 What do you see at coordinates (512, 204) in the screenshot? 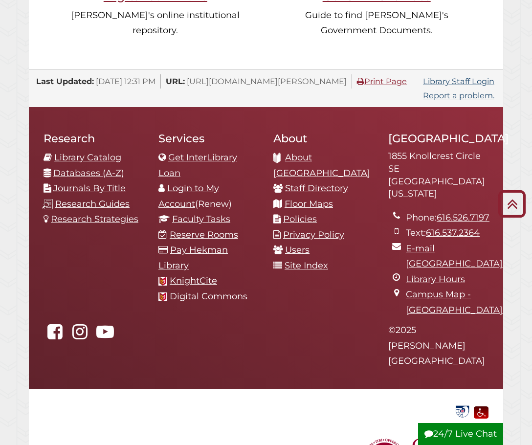
I see `a: Back to Top` at bounding box center [512, 204].